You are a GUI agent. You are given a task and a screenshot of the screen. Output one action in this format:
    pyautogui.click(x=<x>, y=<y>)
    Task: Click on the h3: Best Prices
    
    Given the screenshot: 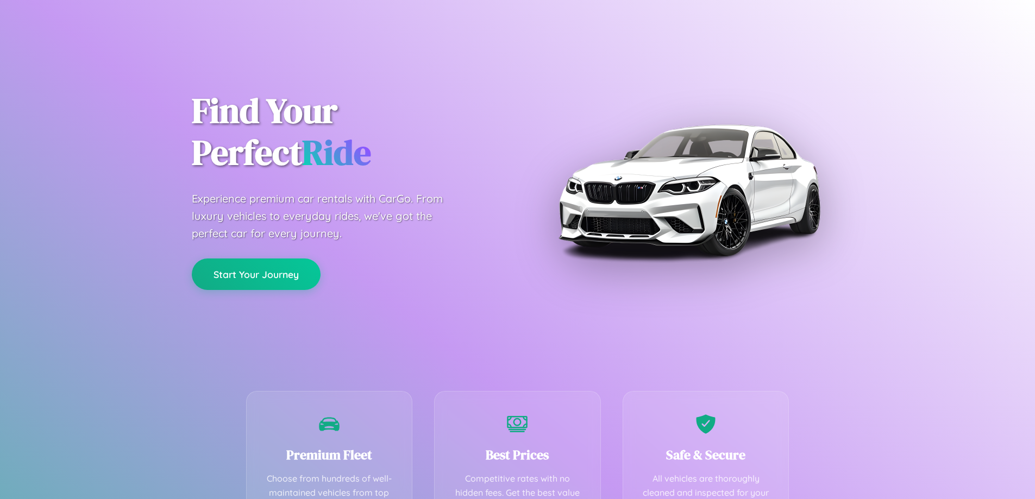 What is the action you would take?
    pyautogui.click(x=517, y=455)
    